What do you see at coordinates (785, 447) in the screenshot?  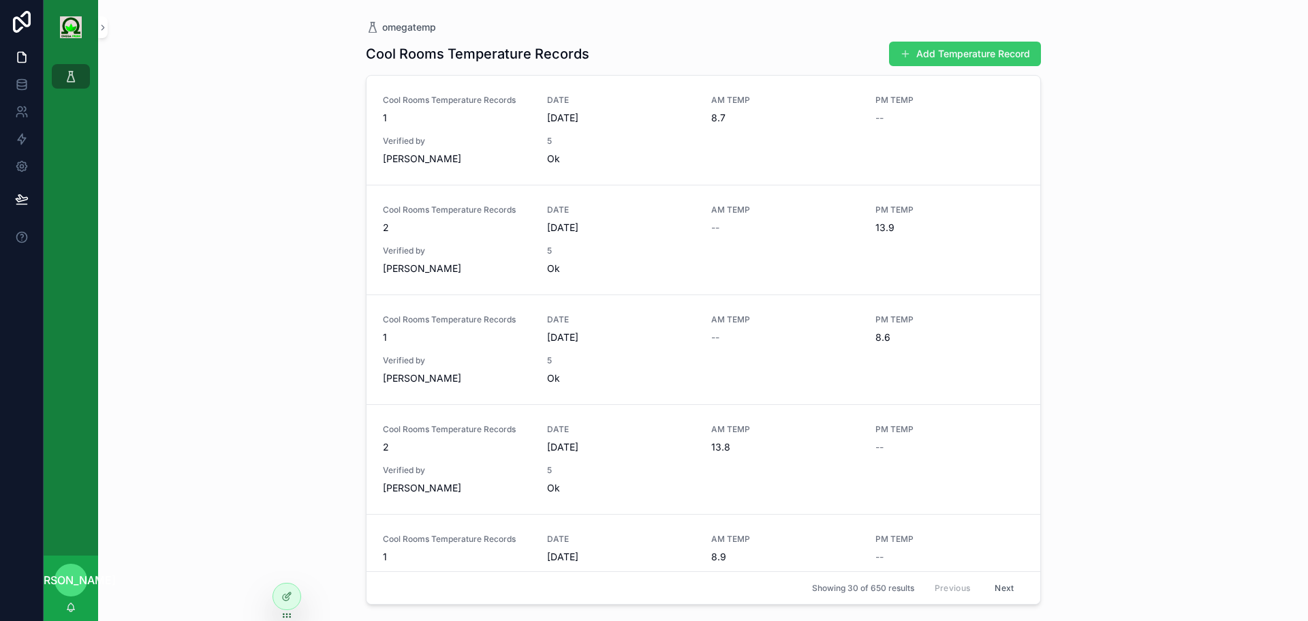 I see `span: 13.8` at bounding box center [785, 447].